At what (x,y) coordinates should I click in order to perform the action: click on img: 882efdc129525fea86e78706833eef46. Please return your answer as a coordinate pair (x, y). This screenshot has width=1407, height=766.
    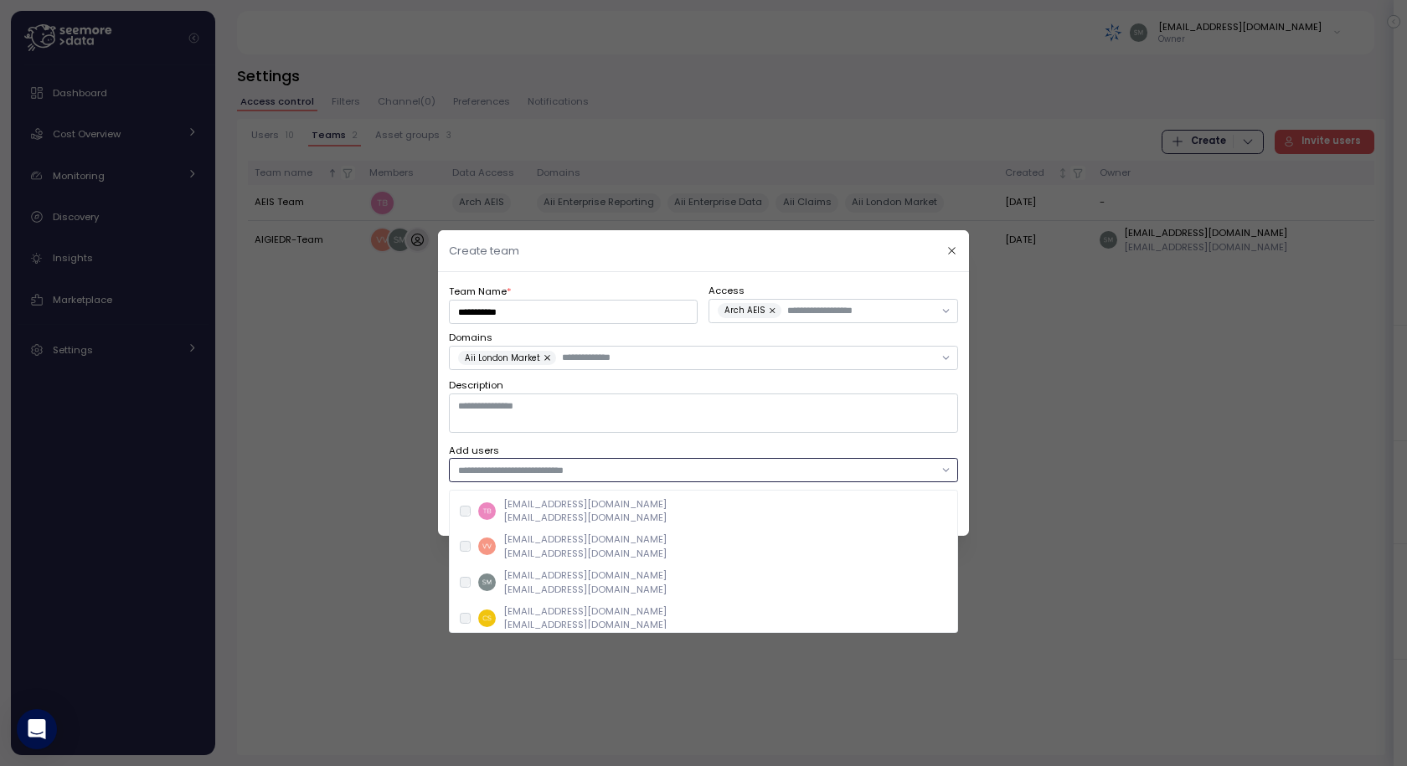
    Looking at the image, I should click on (486, 511).